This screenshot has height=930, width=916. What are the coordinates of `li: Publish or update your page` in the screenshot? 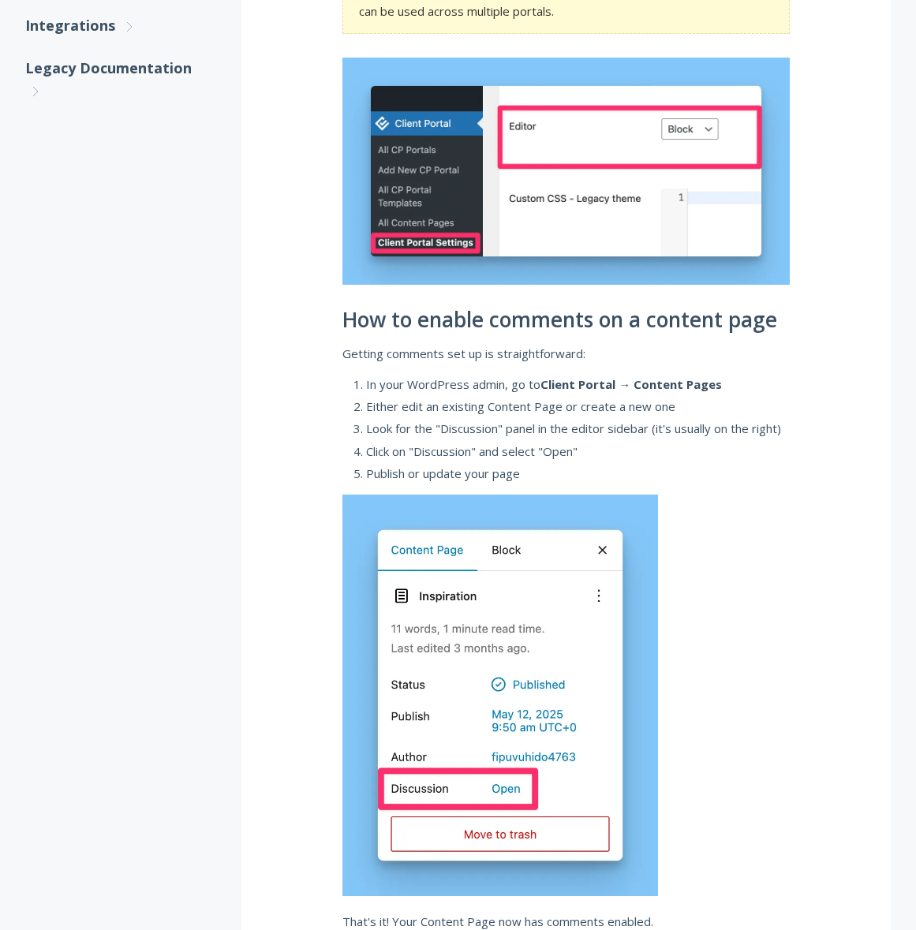 It's located at (578, 473).